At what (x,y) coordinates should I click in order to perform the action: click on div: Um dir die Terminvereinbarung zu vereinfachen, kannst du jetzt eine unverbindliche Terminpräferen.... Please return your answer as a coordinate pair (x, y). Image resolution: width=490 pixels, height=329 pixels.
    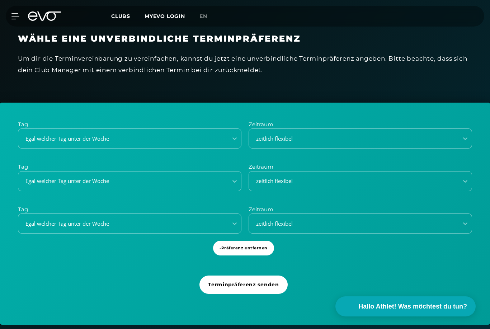
    Looking at the image, I should click on (245, 64).